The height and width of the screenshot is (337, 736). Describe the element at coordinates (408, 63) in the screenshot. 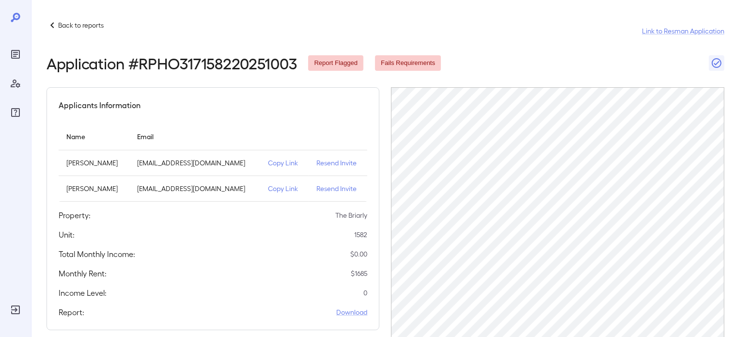

I see `span: Fails Requirements` at that location.